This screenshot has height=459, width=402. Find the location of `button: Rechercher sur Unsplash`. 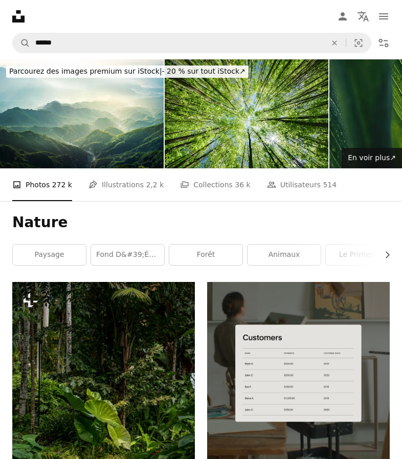

button: Rechercher sur Unsplash is located at coordinates (21, 43).